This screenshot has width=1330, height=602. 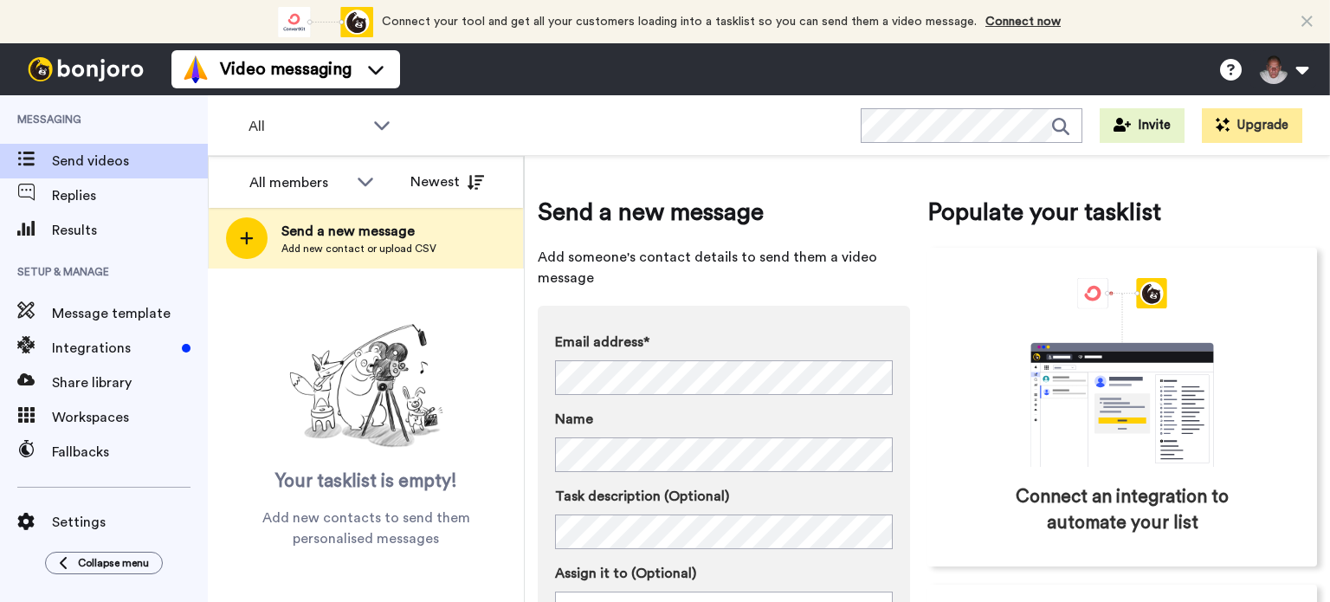 What do you see at coordinates (447, 182) in the screenshot?
I see `button: Newest` at bounding box center [447, 182].